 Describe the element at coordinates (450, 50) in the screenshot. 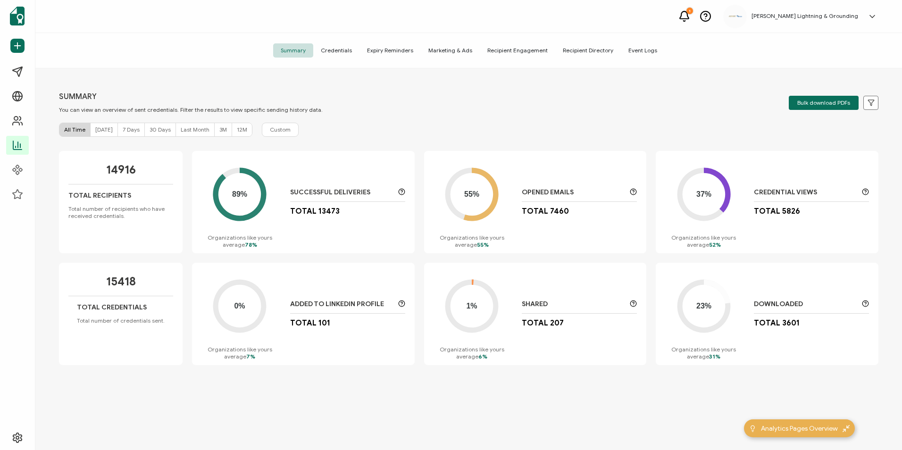

I see `span: Marketing & Ads` at that location.